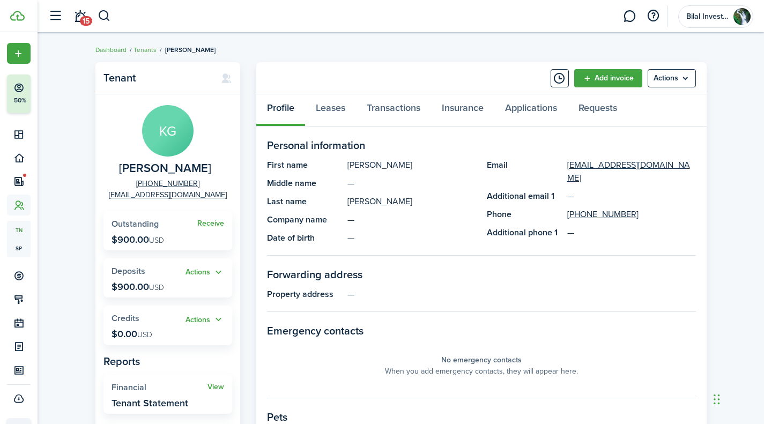 The width and height of the screenshot is (764, 424). What do you see at coordinates (19, 248) in the screenshot?
I see `span: sp` at bounding box center [19, 248].